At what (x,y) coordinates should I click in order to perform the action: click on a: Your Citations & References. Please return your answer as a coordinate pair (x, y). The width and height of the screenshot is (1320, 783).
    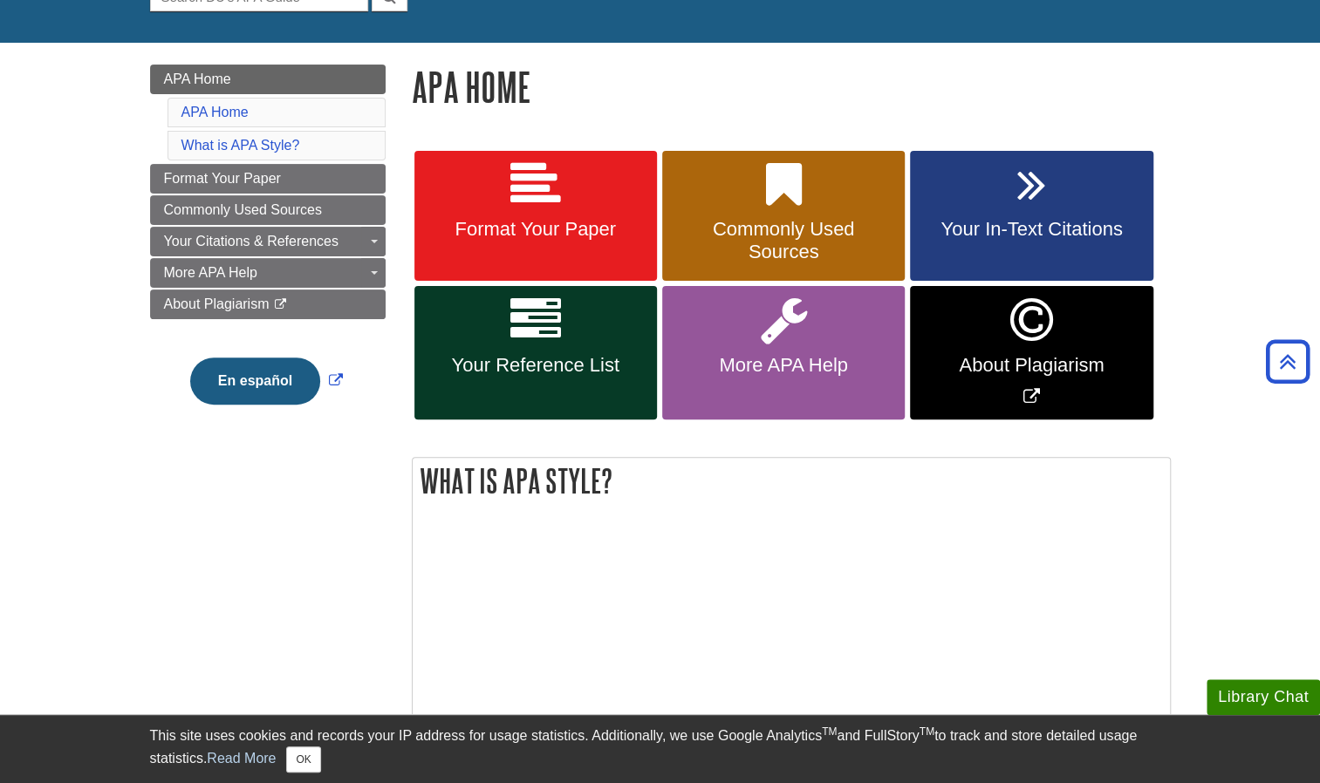
    Looking at the image, I should click on (268, 242).